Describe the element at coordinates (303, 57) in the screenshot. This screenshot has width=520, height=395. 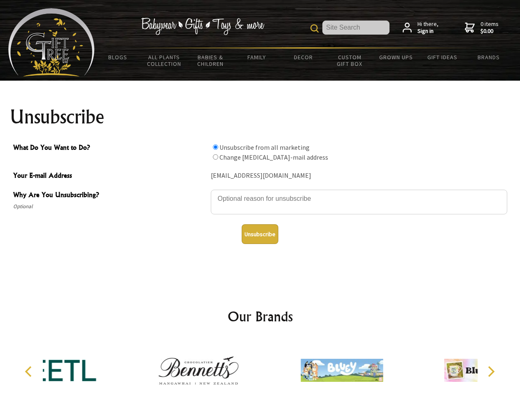
I see `a: Decor` at that location.